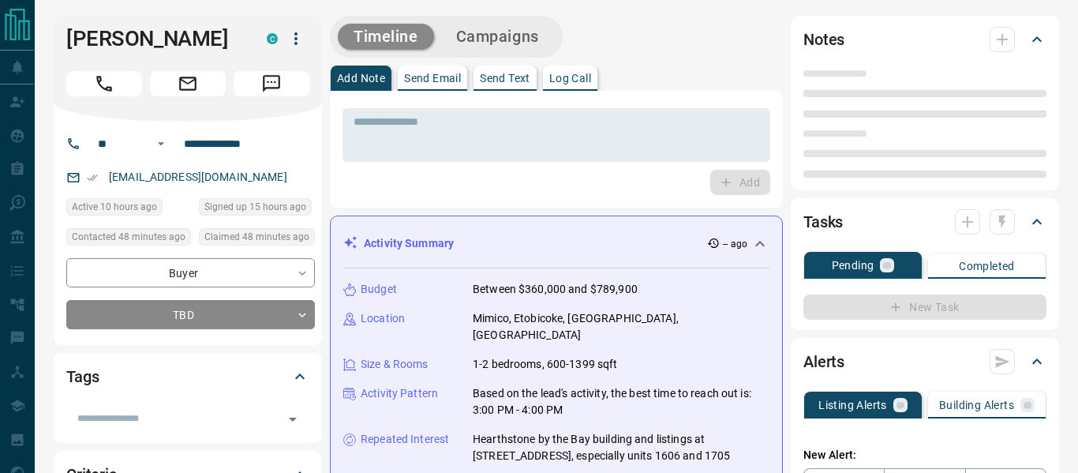 The height and width of the screenshot is (473, 1078). Describe the element at coordinates (555, 289) in the screenshot. I see `p: Between $360,000 and $789,900` at that location.